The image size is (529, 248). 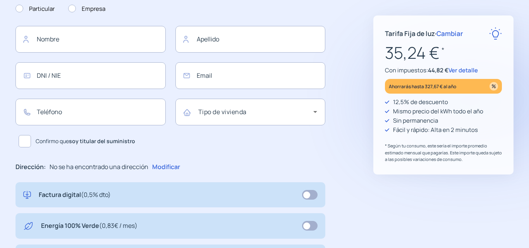 What do you see at coordinates (443, 153) in the screenshot?
I see `p: * Según tu consumo, este sería el importe promedio estimado mensual que pagarías. Este importe qu...` at bounding box center [443, 153].